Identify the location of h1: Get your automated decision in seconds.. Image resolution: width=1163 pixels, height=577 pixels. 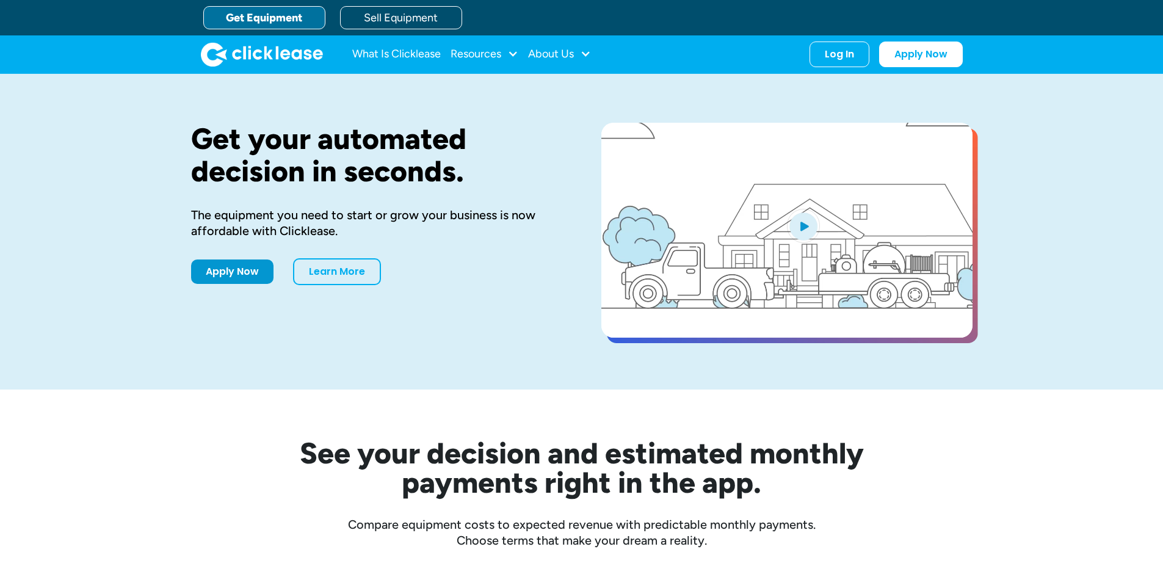
(377, 155).